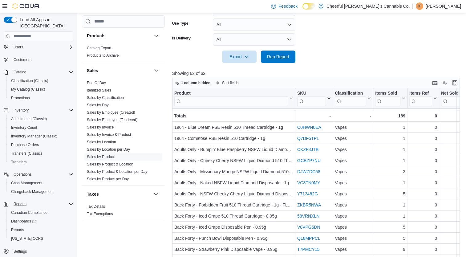 Image resolution: width=466 pixels, height=257 pixels. I want to click on span: Feedback, so click(288, 6).